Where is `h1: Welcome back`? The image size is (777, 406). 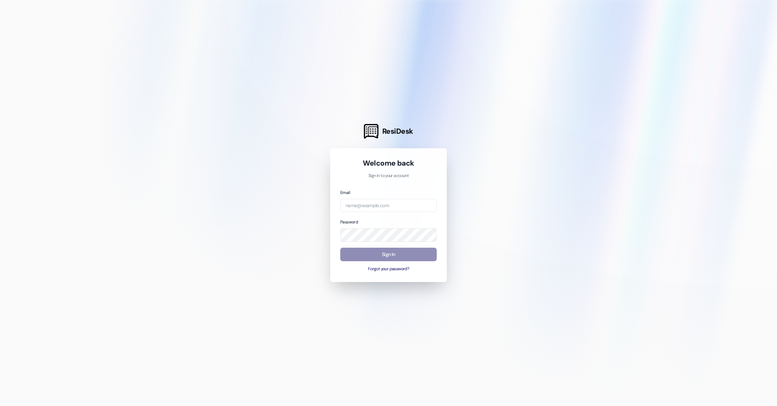
h1: Welcome back is located at coordinates (388, 163).